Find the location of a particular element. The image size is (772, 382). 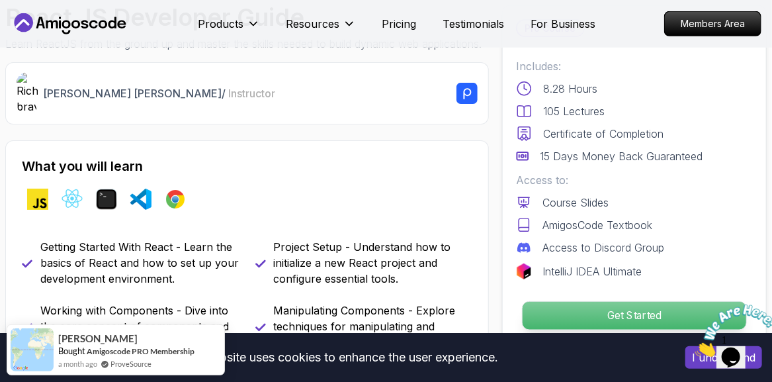

button: Products is located at coordinates (229, 29).